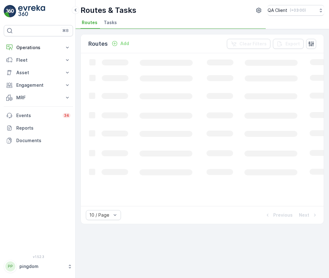 The width and height of the screenshot is (329, 278). What do you see at coordinates (38, 141) in the screenshot?
I see `a: Documents` at bounding box center [38, 141].